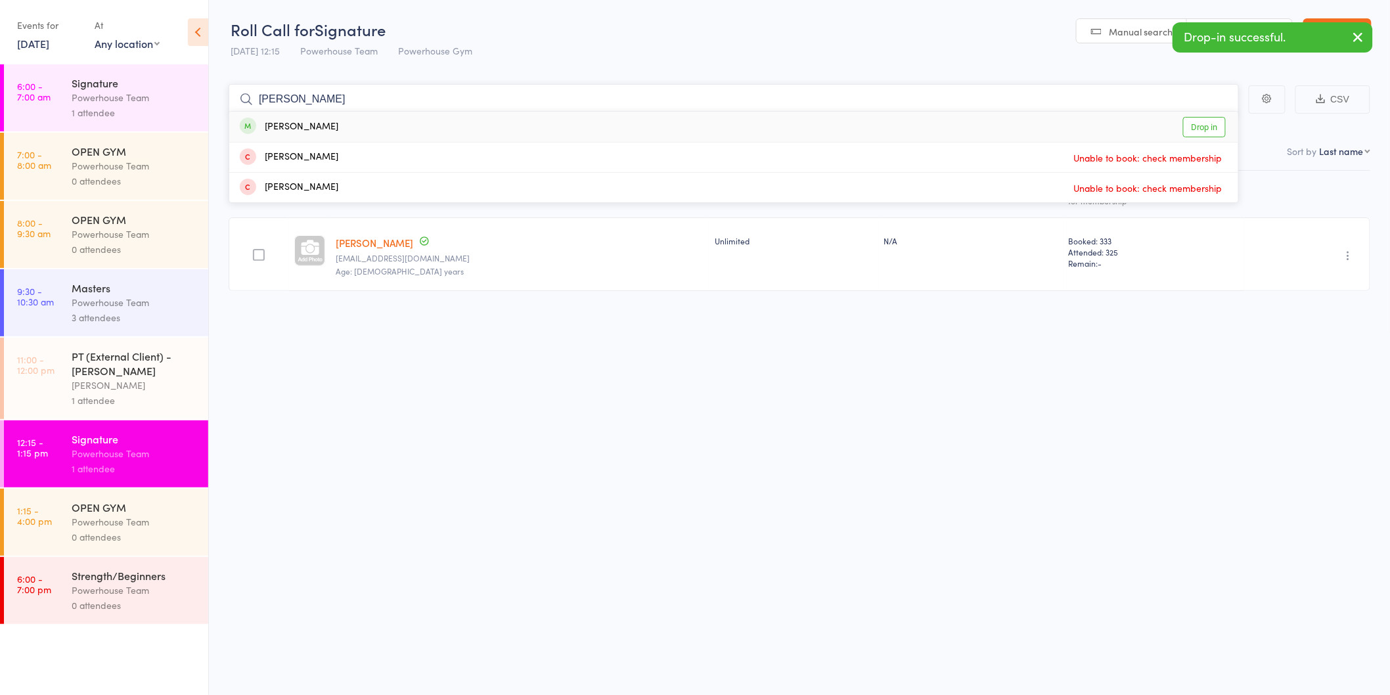 This screenshot has width=1390, height=695. What do you see at coordinates (34, 91) in the screenshot?
I see `time: 6:00 - 7:00 am` at bounding box center [34, 91].